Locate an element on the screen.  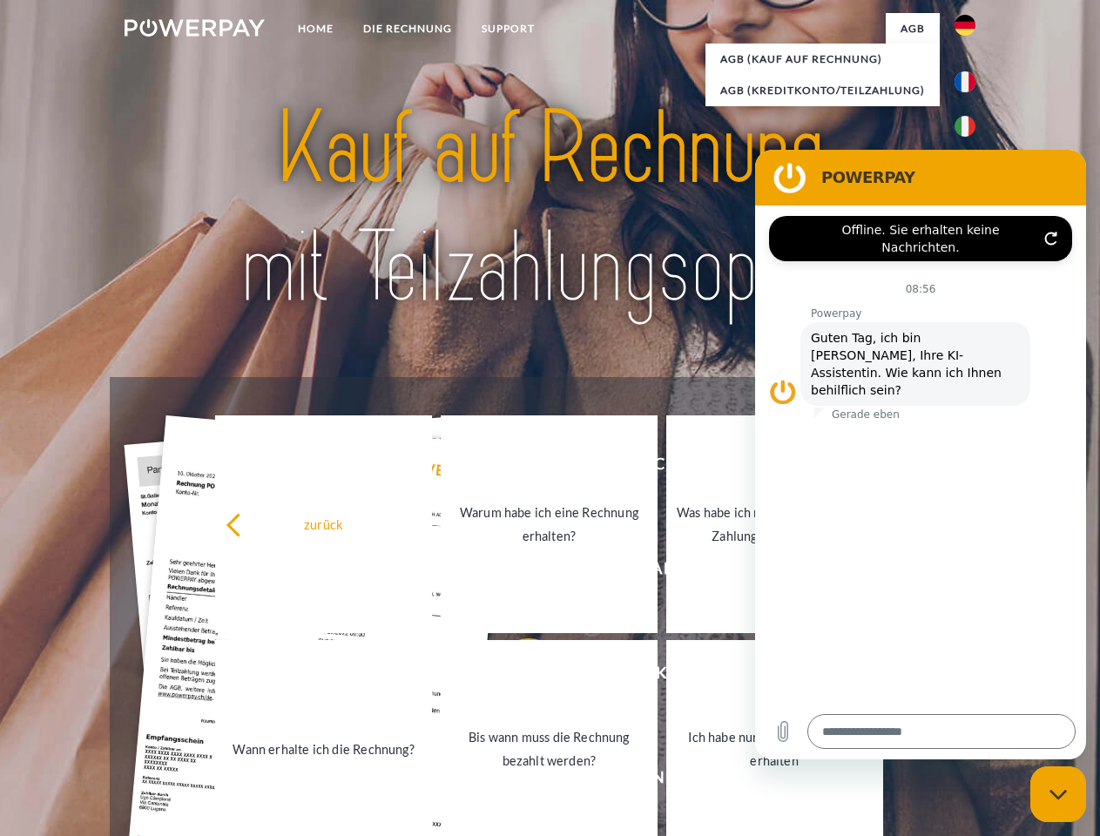
a: SUPPORT is located at coordinates (508, 29).